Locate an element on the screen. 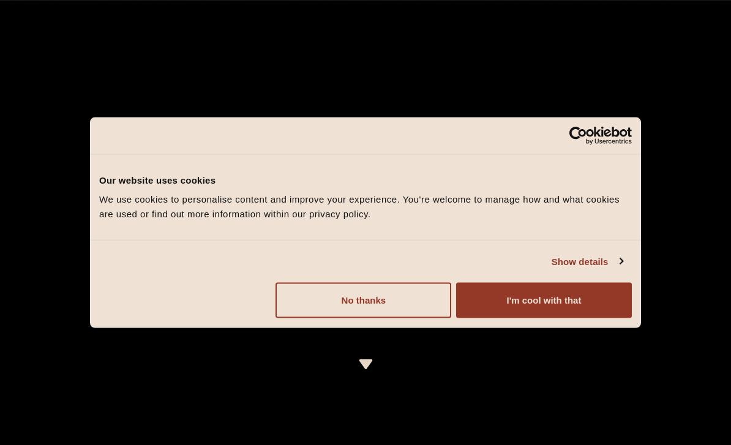  button: No thanks is located at coordinates (363, 301).